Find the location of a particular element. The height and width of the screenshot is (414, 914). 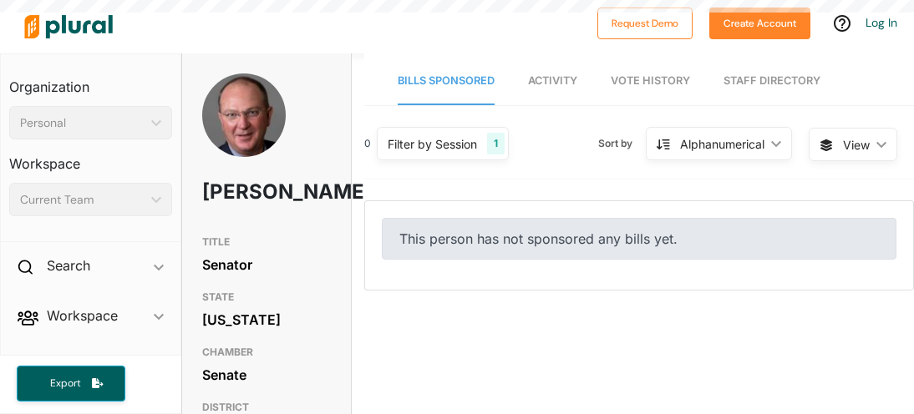

button: Export is located at coordinates (71, 383).